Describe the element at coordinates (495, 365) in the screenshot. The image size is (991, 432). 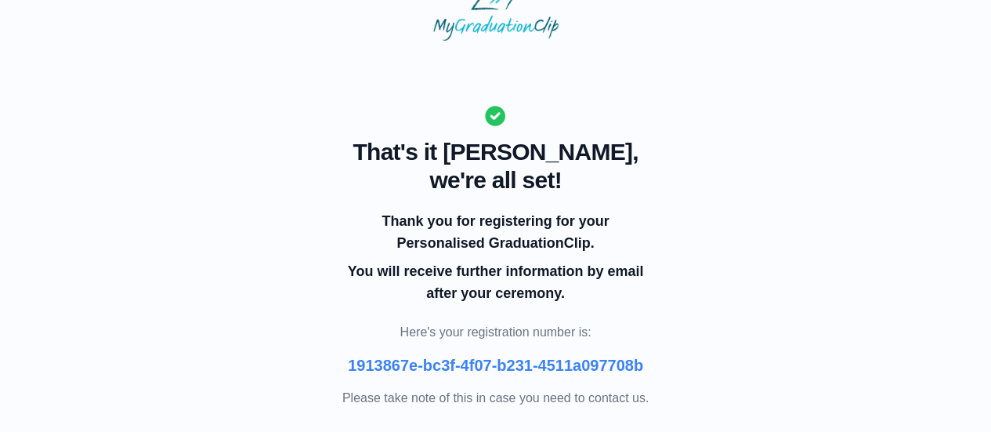
I see `b: 1913867e-bc3f-4f07-b231-4511a097708b` at that location.